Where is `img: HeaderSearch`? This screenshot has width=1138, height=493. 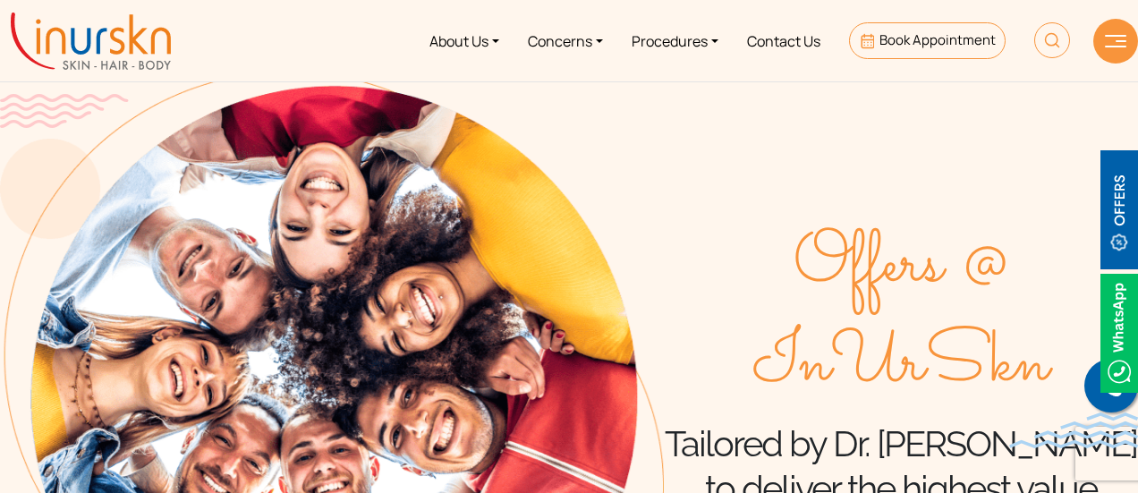
img: HeaderSearch is located at coordinates (1052, 40).